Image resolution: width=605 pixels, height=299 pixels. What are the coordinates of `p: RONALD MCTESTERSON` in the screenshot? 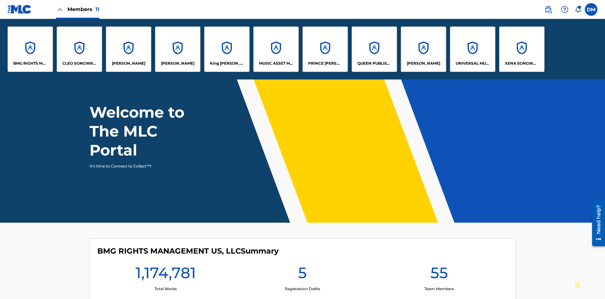 It's located at (424, 63).